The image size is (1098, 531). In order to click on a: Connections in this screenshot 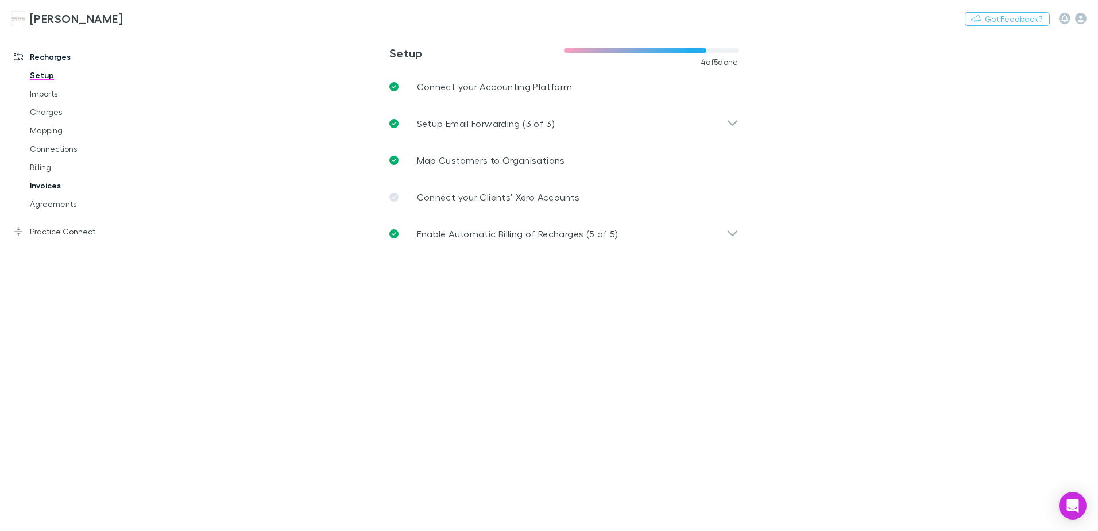, I will do `click(87, 149)`.